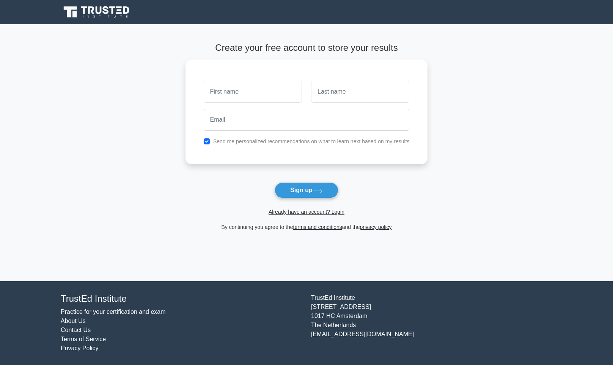  Describe the element at coordinates (307, 190) in the screenshot. I see `button: Sign up` at that location.